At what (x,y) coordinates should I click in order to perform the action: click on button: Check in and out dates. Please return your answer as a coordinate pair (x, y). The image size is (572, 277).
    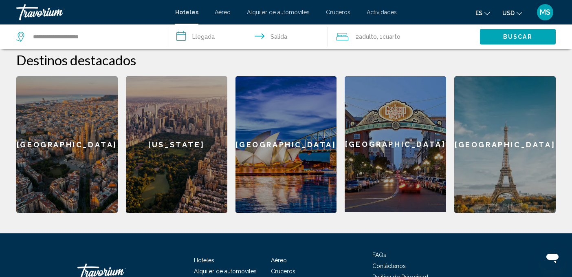
    Looking at the image, I should click on (248, 37).